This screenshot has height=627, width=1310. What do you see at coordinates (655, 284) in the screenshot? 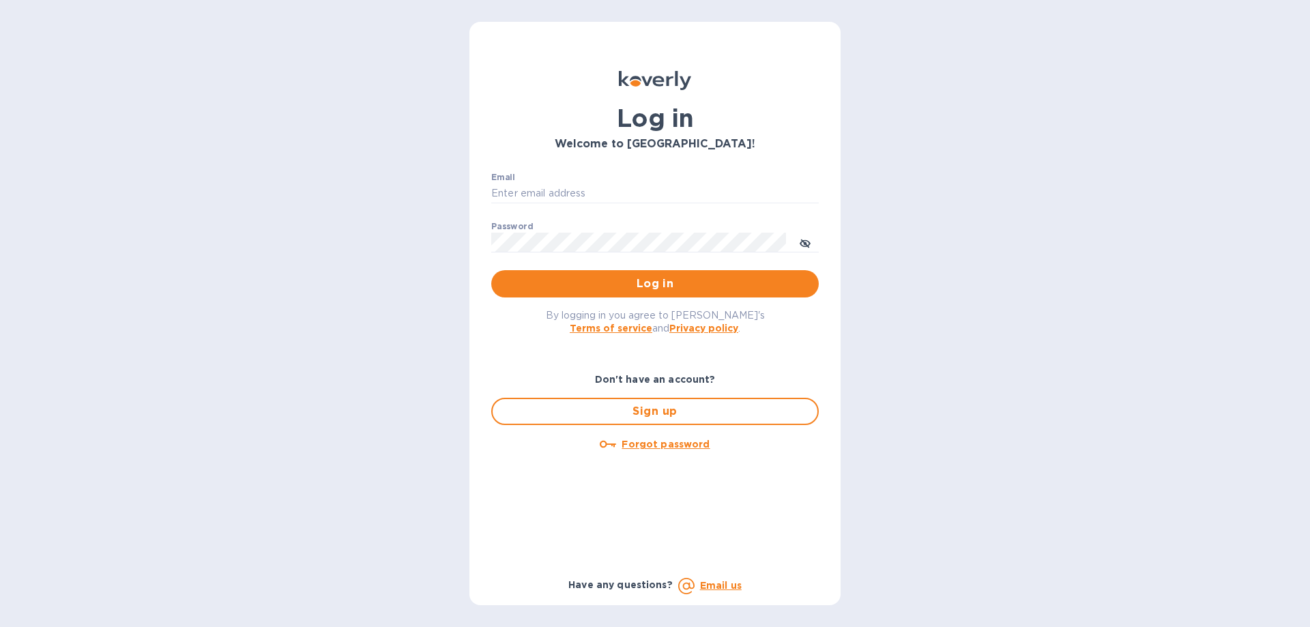
I see `button: Log in` at bounding box center [655, 284].